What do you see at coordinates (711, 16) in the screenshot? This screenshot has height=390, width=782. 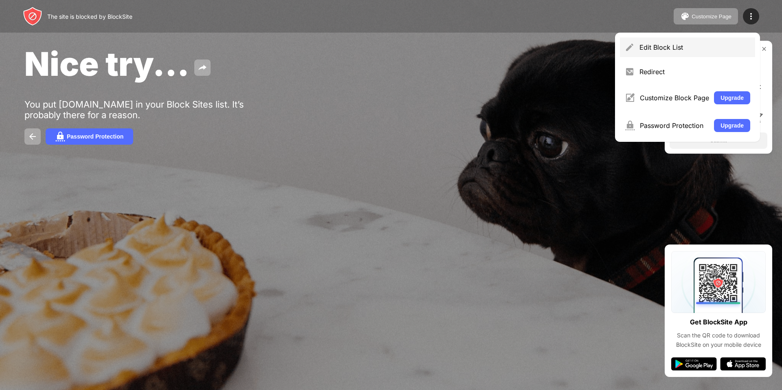 I see `div: Customize Page` at bounding box center [711, 16].